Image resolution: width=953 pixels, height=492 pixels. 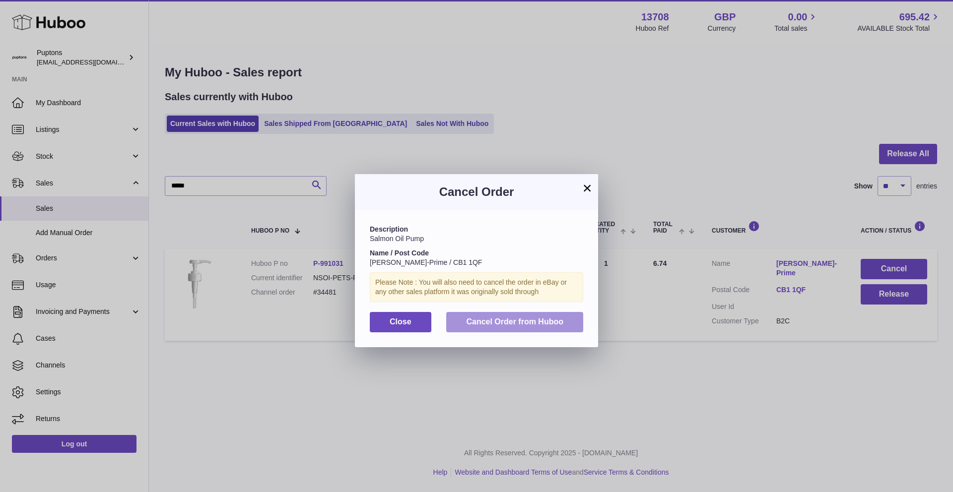 I want to click on button: Cancel Order from Huboo, so click(x=515, y=322).